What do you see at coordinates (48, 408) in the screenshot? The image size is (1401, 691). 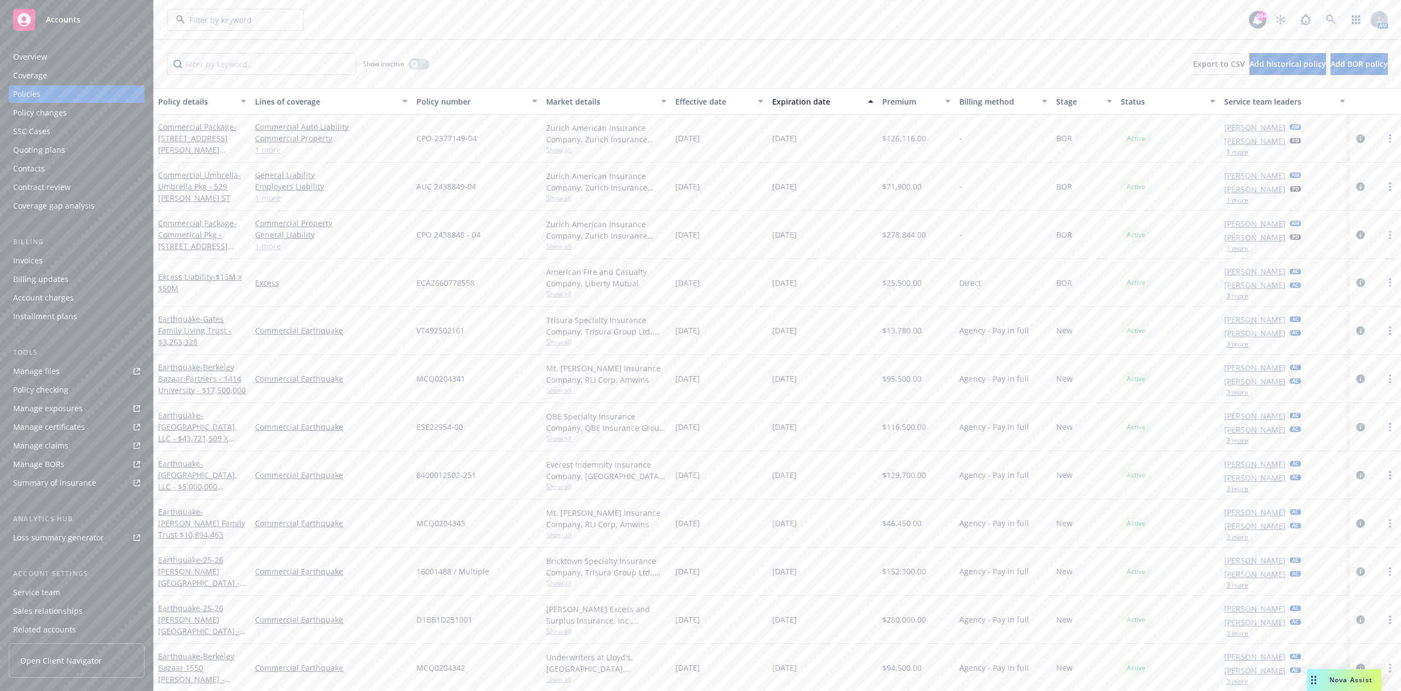 I see `div: Manage exposures` at bounding box center [48, 408].